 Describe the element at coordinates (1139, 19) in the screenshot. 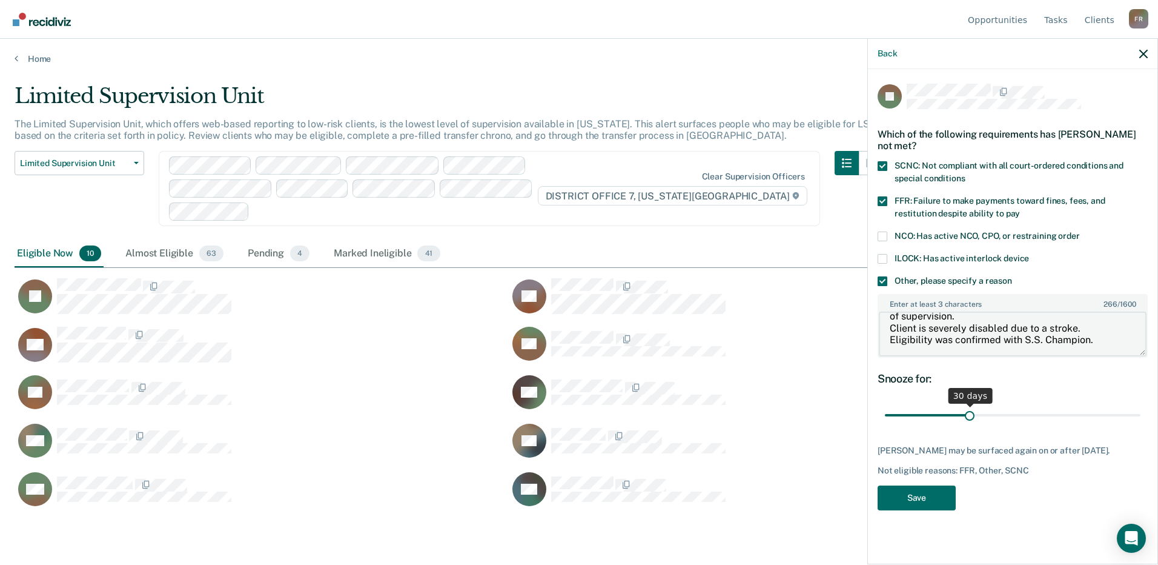

I see `div: F R` at that location.